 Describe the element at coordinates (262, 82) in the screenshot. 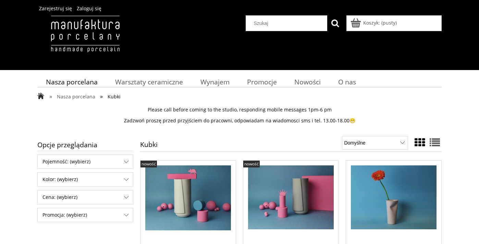

I see `a: Promocje` at that location.